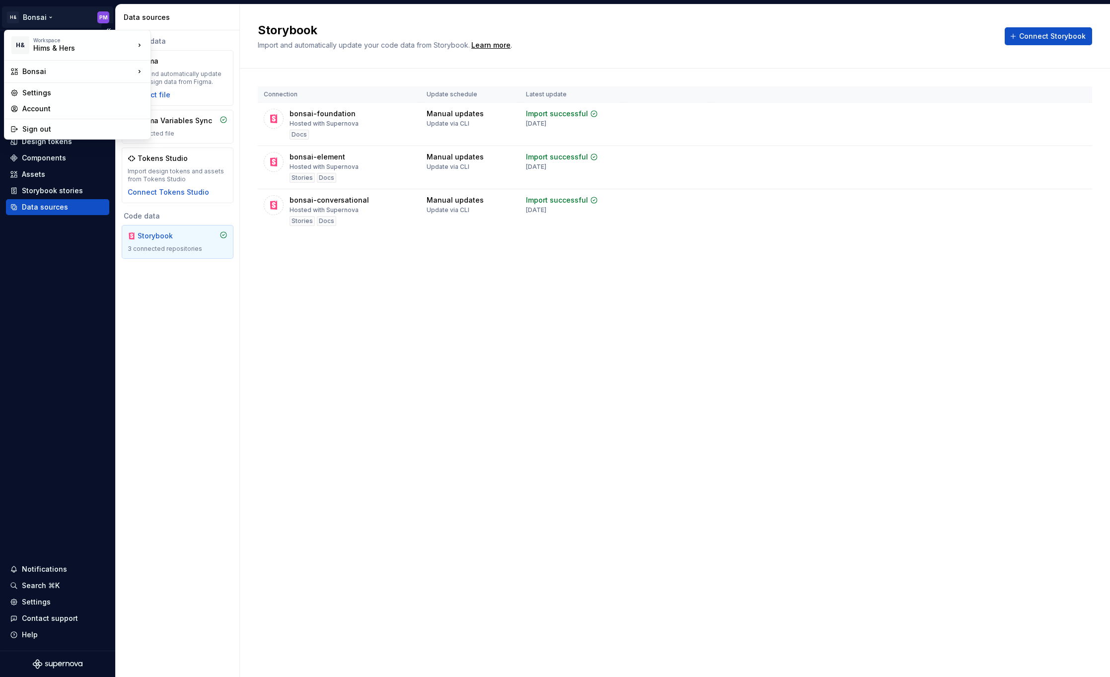 This screenshot has width=1110, height=677. Describe the element at coordinates (84, 40) in the screenshot. I see `div: Workspace` at that location.